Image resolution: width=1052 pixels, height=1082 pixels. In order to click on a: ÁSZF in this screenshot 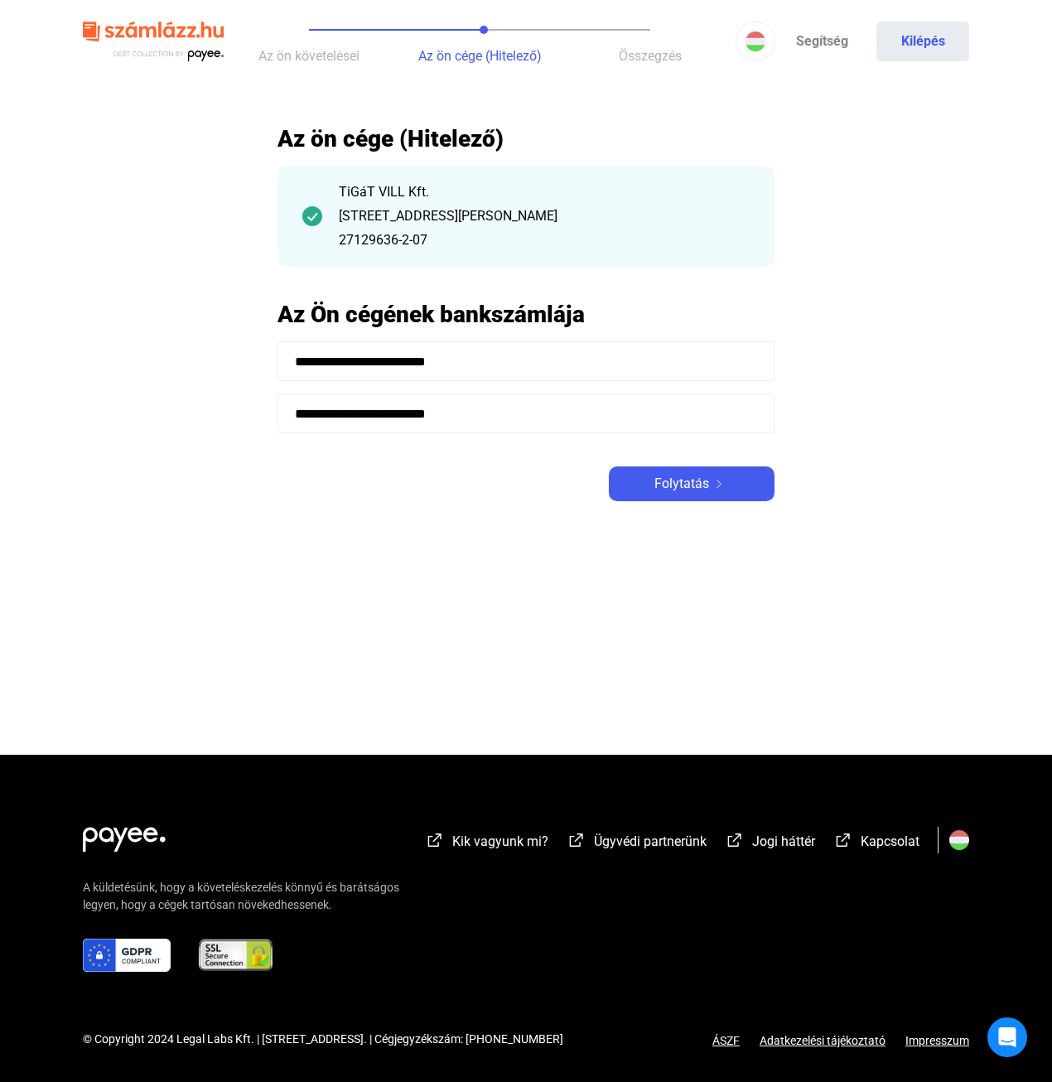, I will do `click(726, 1040)`.